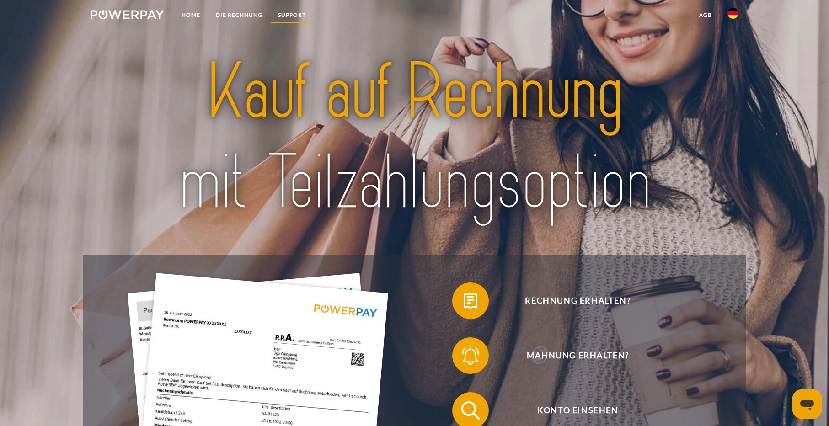  I want to click on a: Home, so click(191, 15).